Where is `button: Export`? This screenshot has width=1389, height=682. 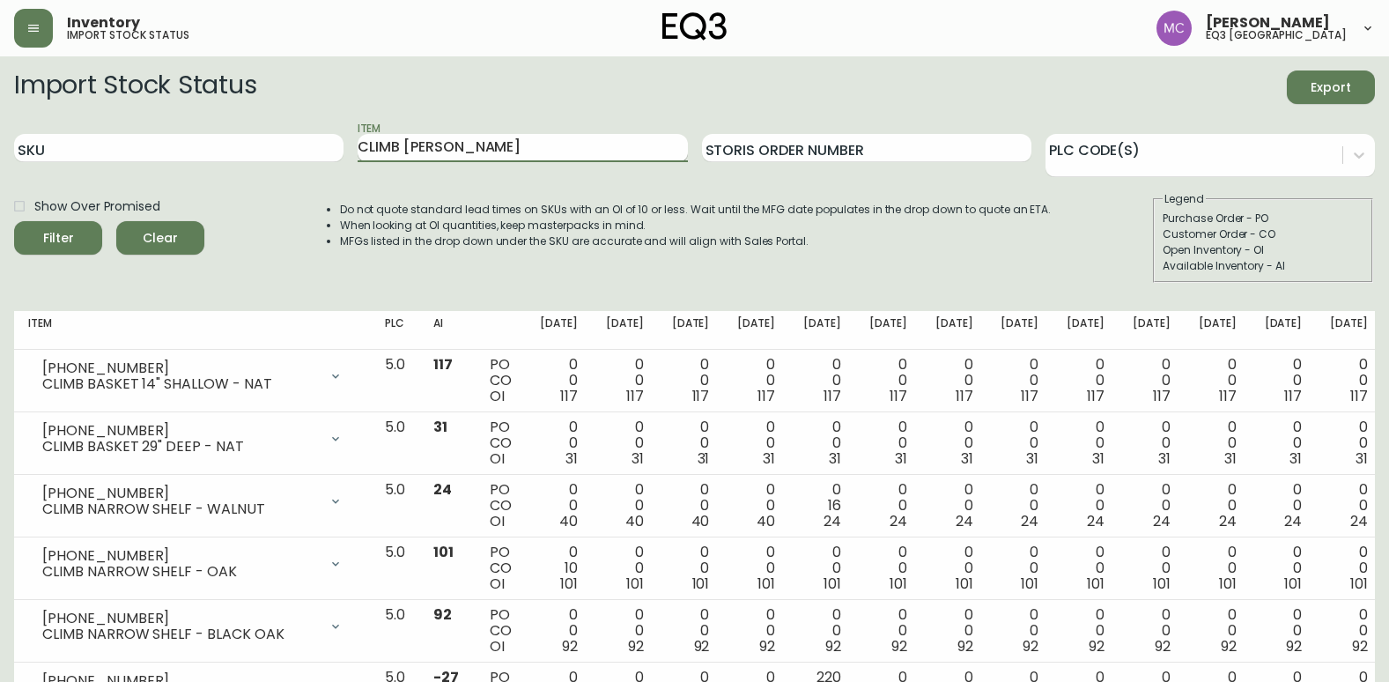
button: Export is located at coordinates (1331, 87).